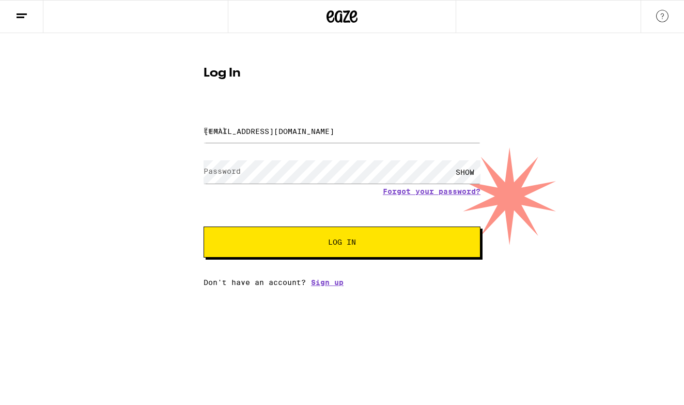  What do you see at coordinates (465, 172) in the screenshot?
I see `div: SHOW` at bounding box center [465, 172].